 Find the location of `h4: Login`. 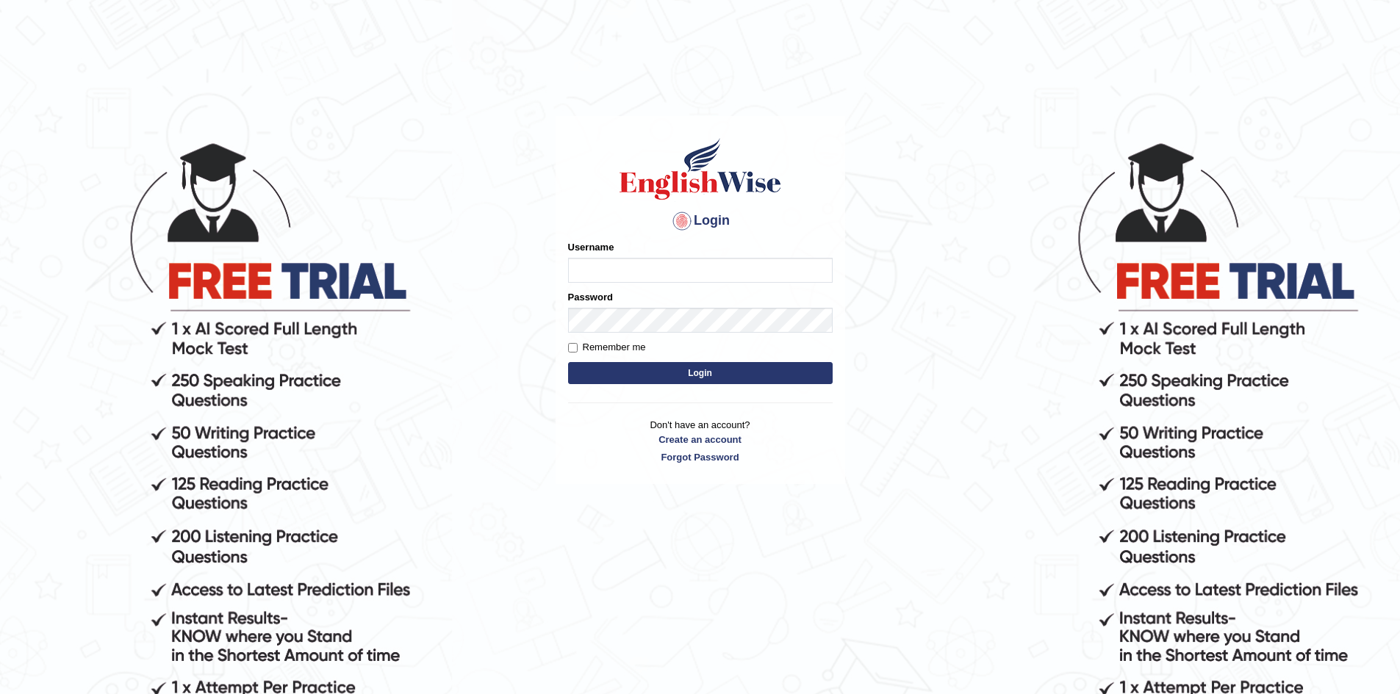

h4: Login is located at coordinates (700, 221).